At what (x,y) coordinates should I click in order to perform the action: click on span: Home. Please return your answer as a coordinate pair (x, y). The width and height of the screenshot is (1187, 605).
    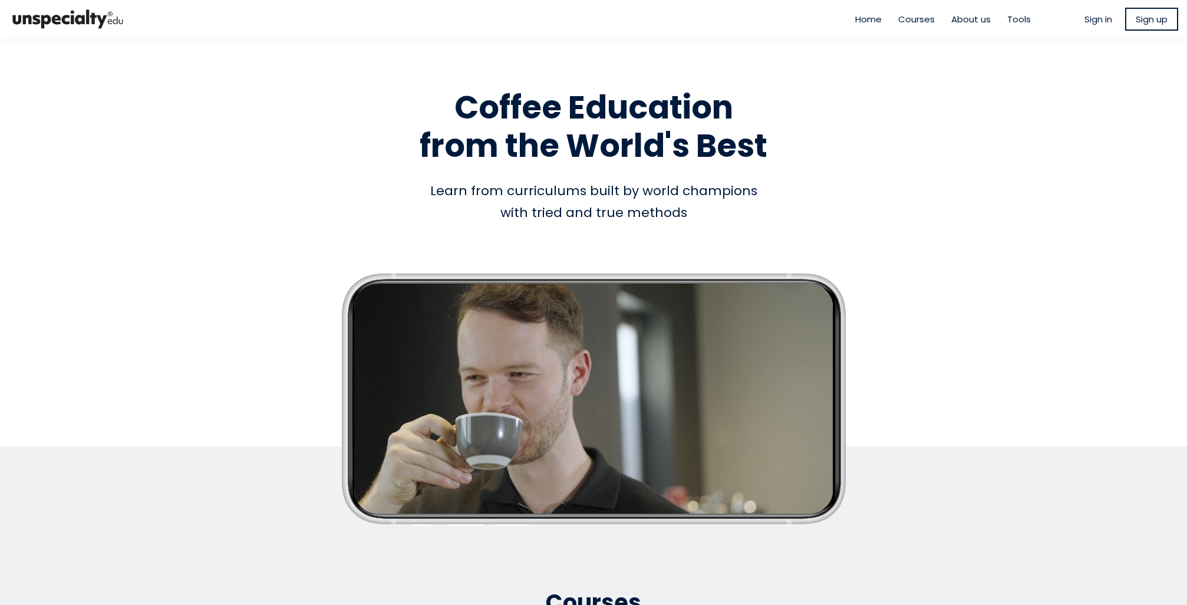
    Looking at the image, I should click on (868, 19).